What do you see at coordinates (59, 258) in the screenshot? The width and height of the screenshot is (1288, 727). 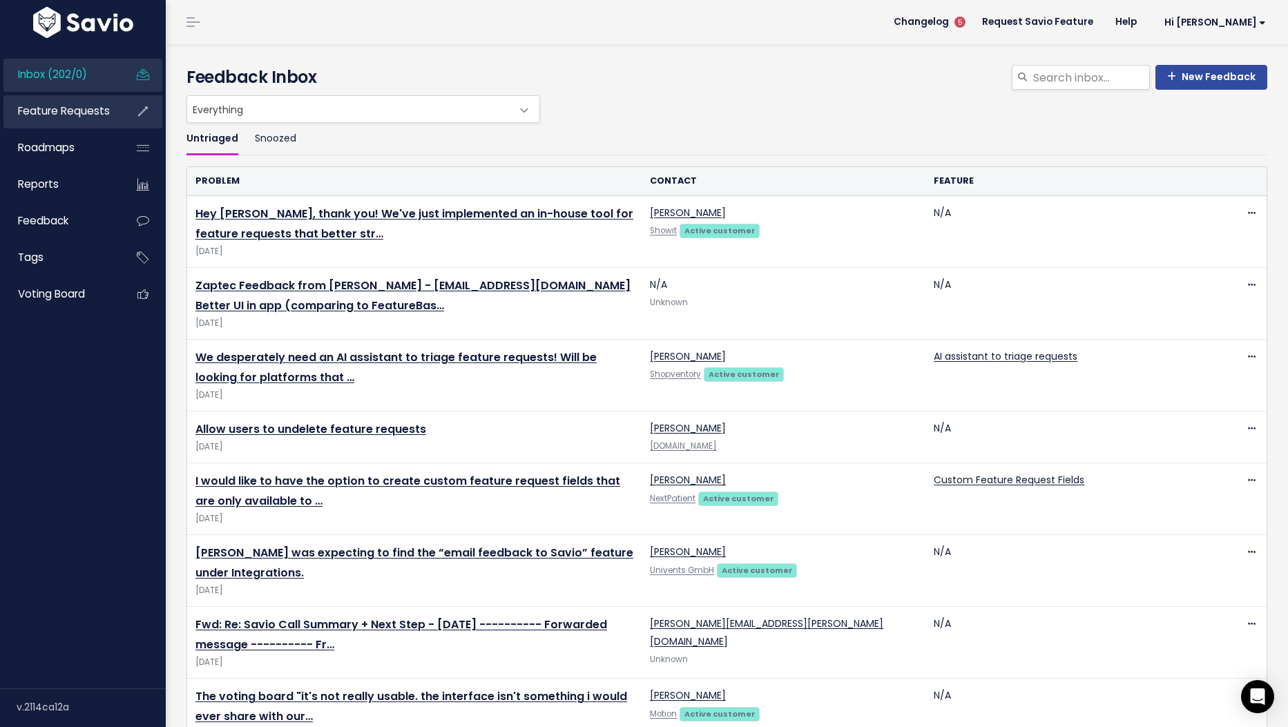 I see `a: Tags` at bounding box center [59, 258].